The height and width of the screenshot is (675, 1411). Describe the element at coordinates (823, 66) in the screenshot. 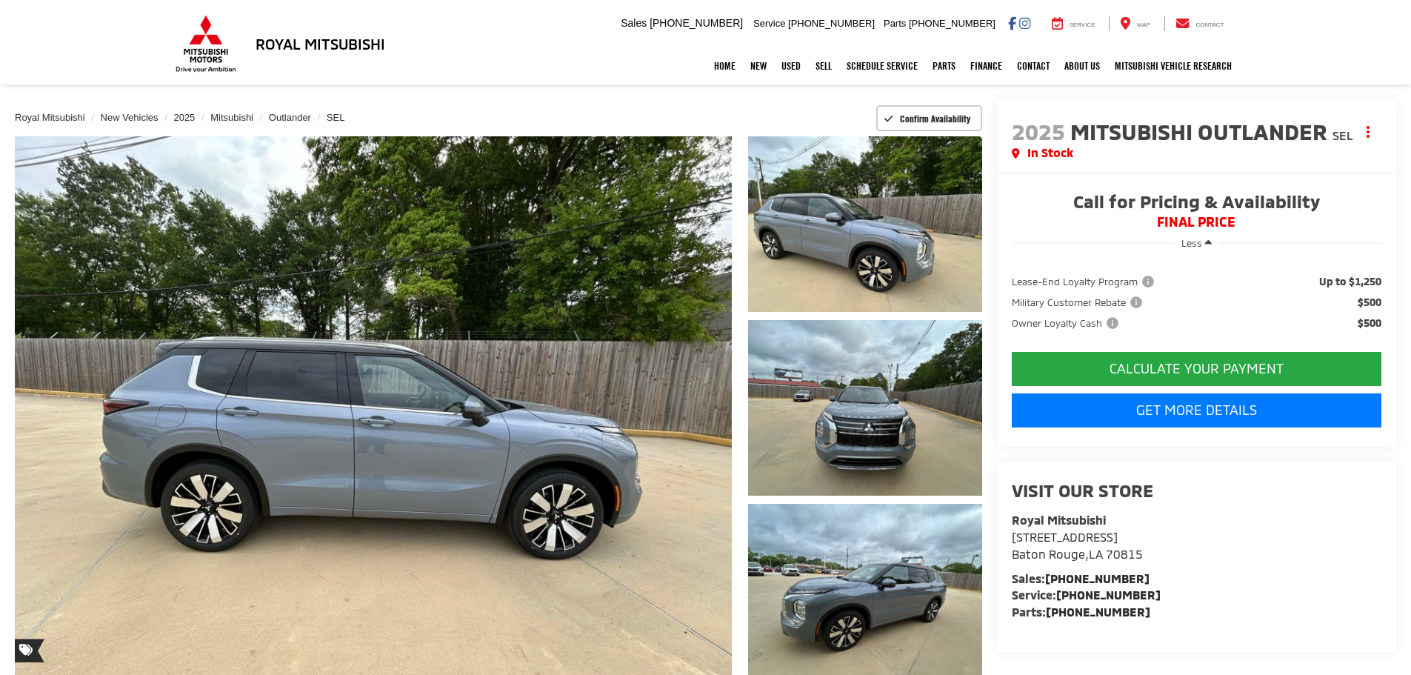

I see `a: Sell` at that location.